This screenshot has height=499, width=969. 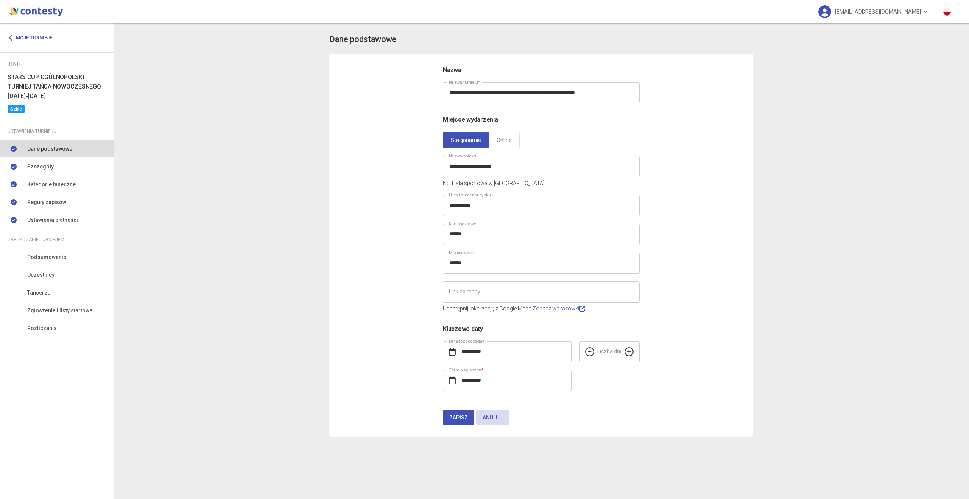 I want to click on div: Ustawienia turnieju, so click(x=57, y=131).